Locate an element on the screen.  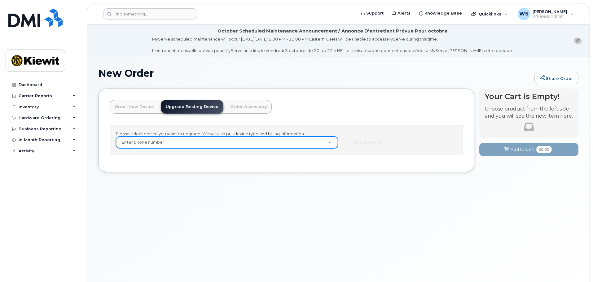
p: Choose product from the left side and you will see the new item here. is located at coordinates (529, 113).